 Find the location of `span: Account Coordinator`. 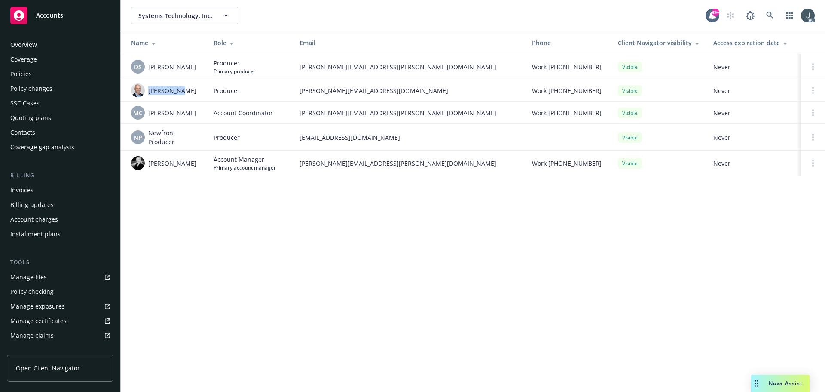

span: Account Coordinator is located at coordinates (243, 113).